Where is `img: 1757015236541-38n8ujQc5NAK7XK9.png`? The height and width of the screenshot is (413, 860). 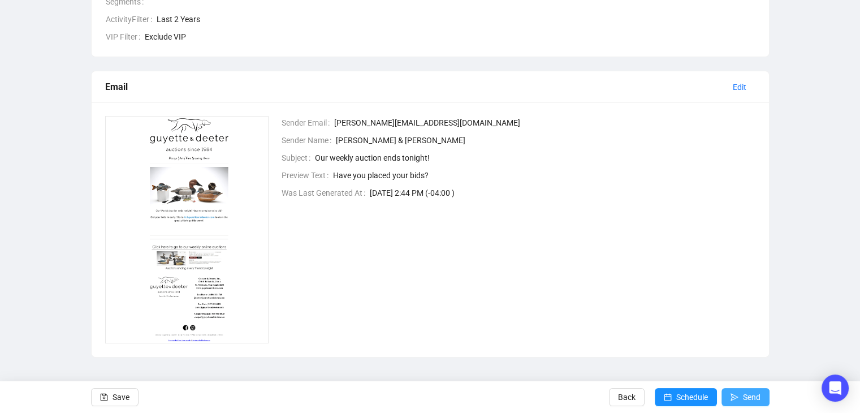 img: 1757015236541-38n8ujQc5NAK7XK9.png is located at coordinates (187, 230).